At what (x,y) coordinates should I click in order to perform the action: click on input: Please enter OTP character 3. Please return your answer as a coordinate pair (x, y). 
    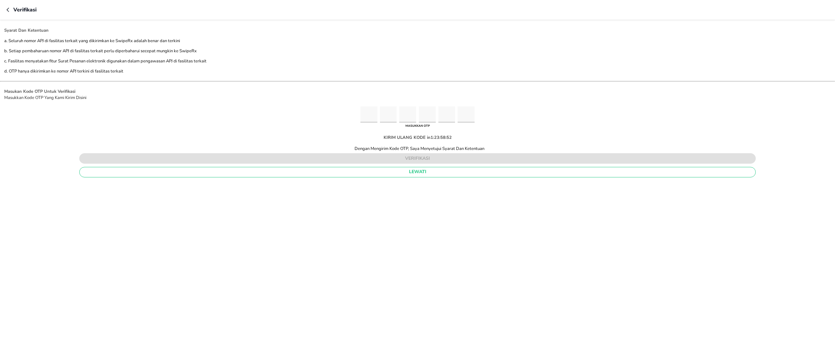
    Looking at the image, I should click on (408, 114).